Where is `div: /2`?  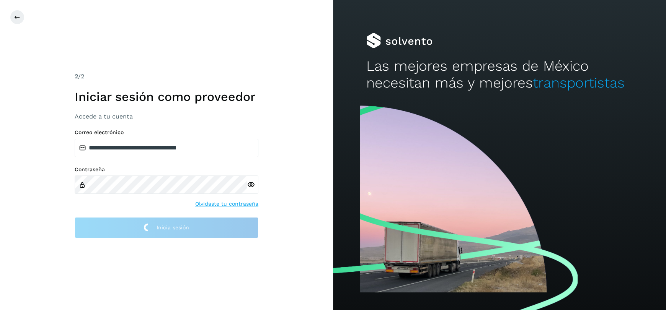
div: /2 is located at coordinates (166, 77).